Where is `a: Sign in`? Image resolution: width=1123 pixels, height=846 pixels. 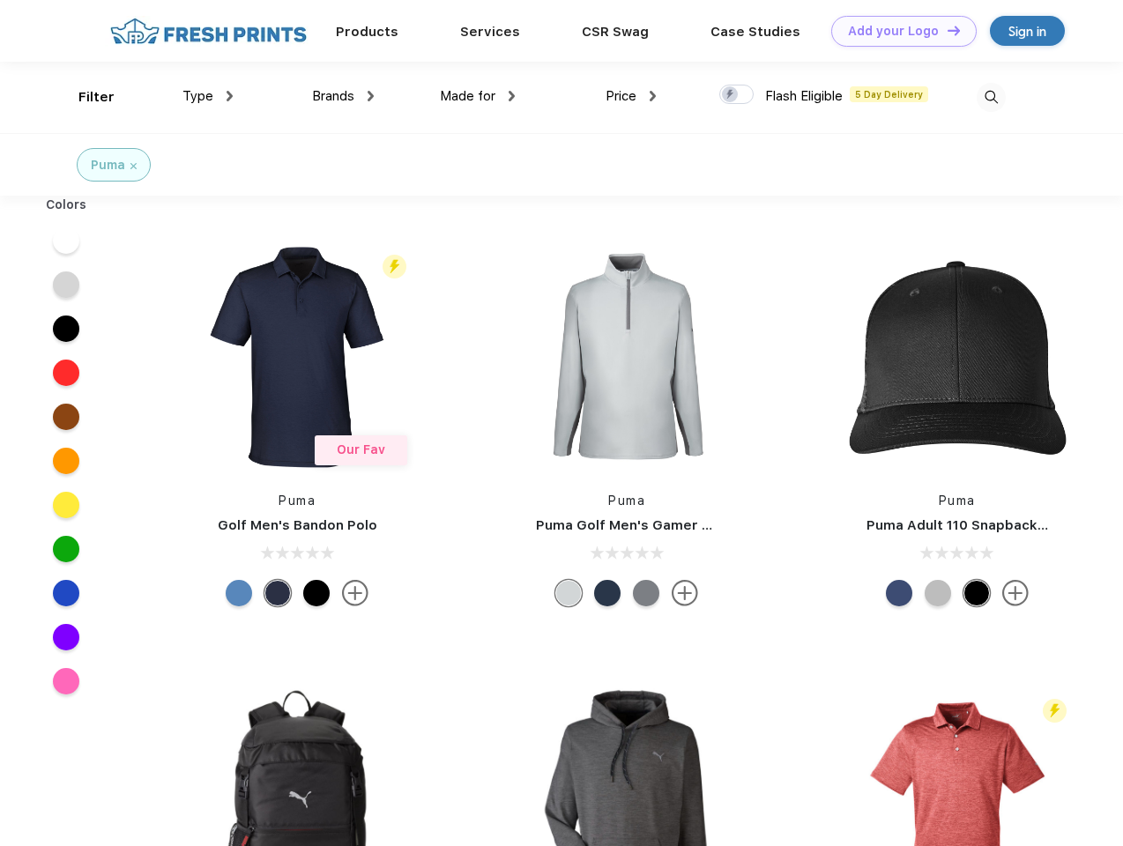
a: Sign in is located at coordinates (1027, 31).